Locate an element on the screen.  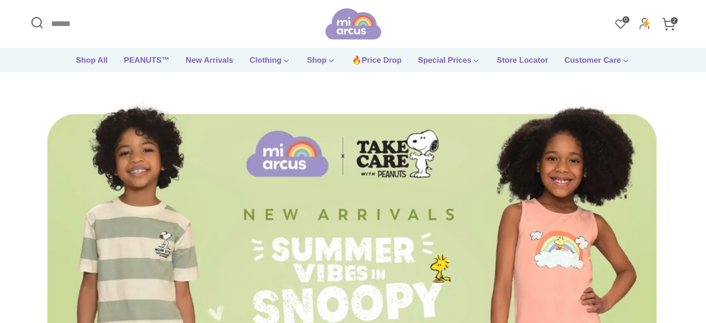
a: PEANUTS™ is located at coordinates (147, 63).